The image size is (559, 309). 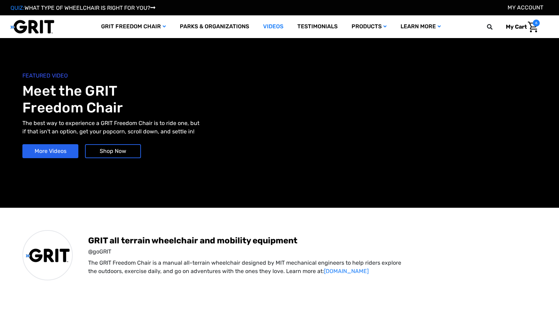 I want to click on a: Products, so click(x=369, y=27).